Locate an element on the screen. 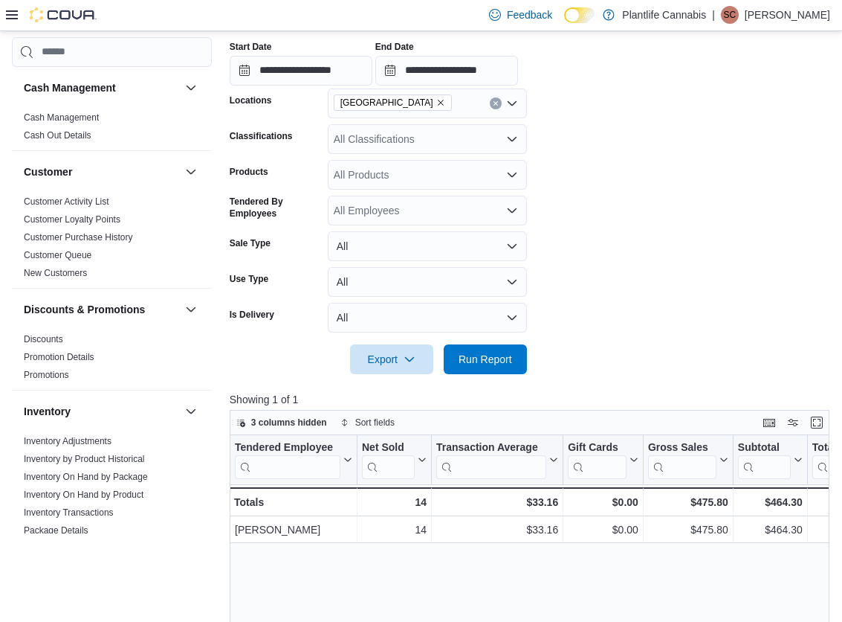 The width and height of the screenshot is (842, 622). span: Discounts is located at coordinates (43, 339).